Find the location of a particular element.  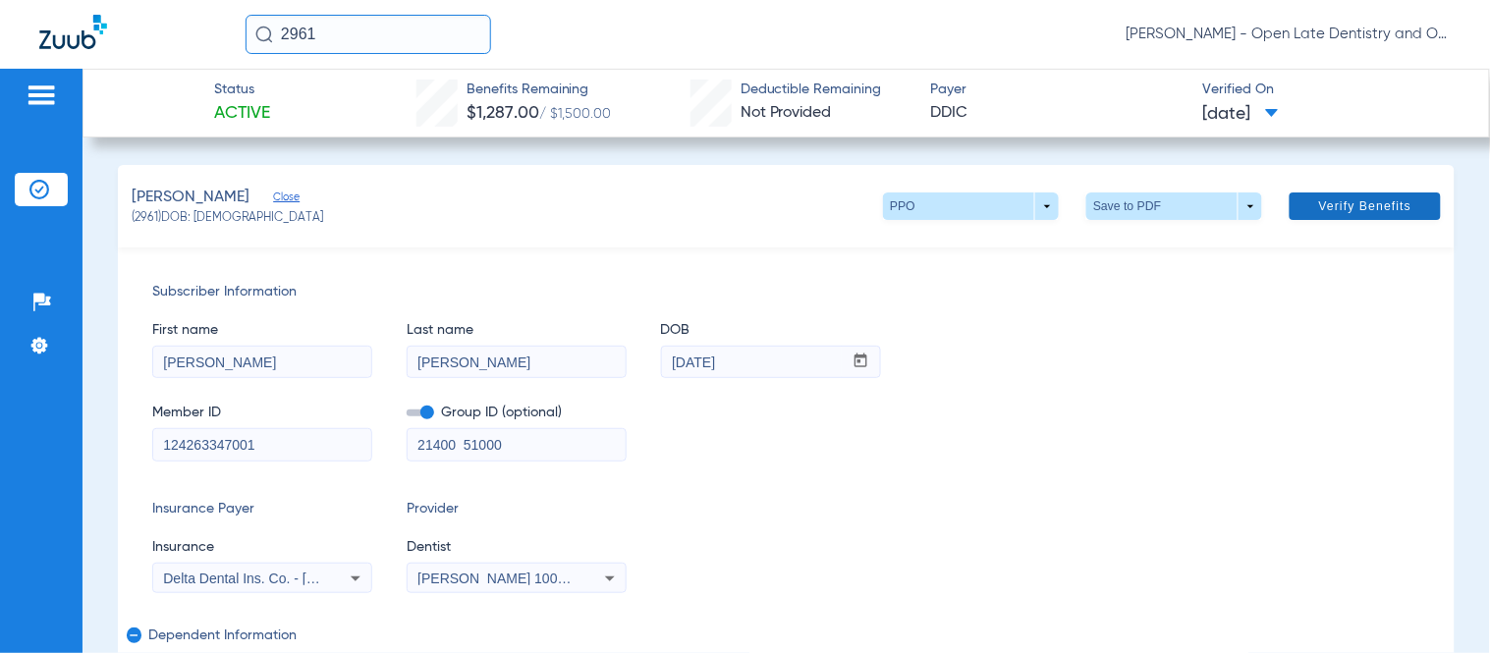

img: Zuub Logo is located at coordinates (73, 31).